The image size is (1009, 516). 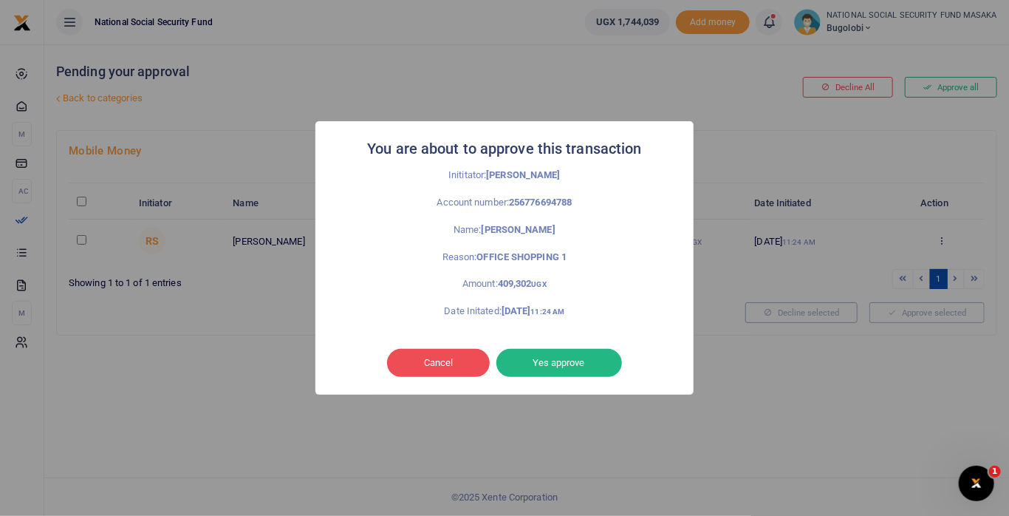 What do you see at coordinates (505, 175) in the screenshot?
I see `p: Inititator:` at bounding box center [505, 175].